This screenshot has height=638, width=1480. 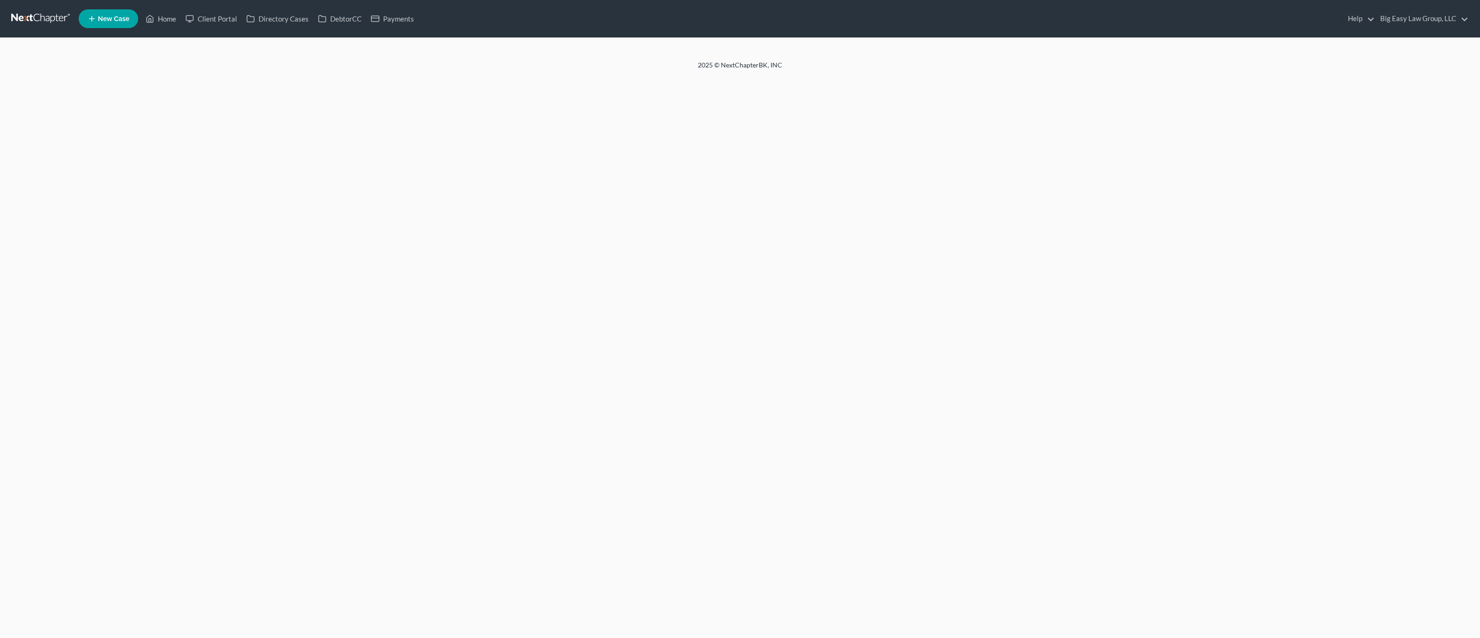 What do you see at coordinates (211, 19) in the screenshot?
I see `a: Client Portal` at bounding box center [211, 19].